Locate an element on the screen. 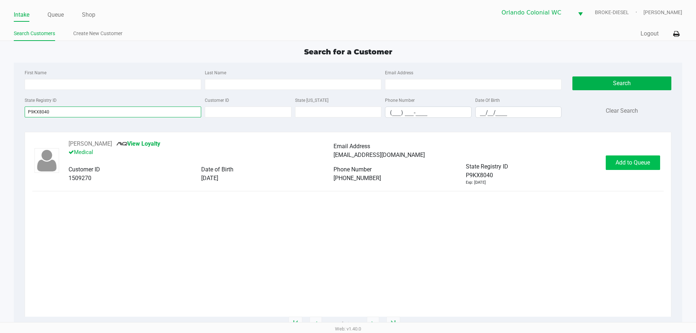 The width and height of the screenshot is (696, 333). span: State Registry ID is located at coordinates (487, 166).